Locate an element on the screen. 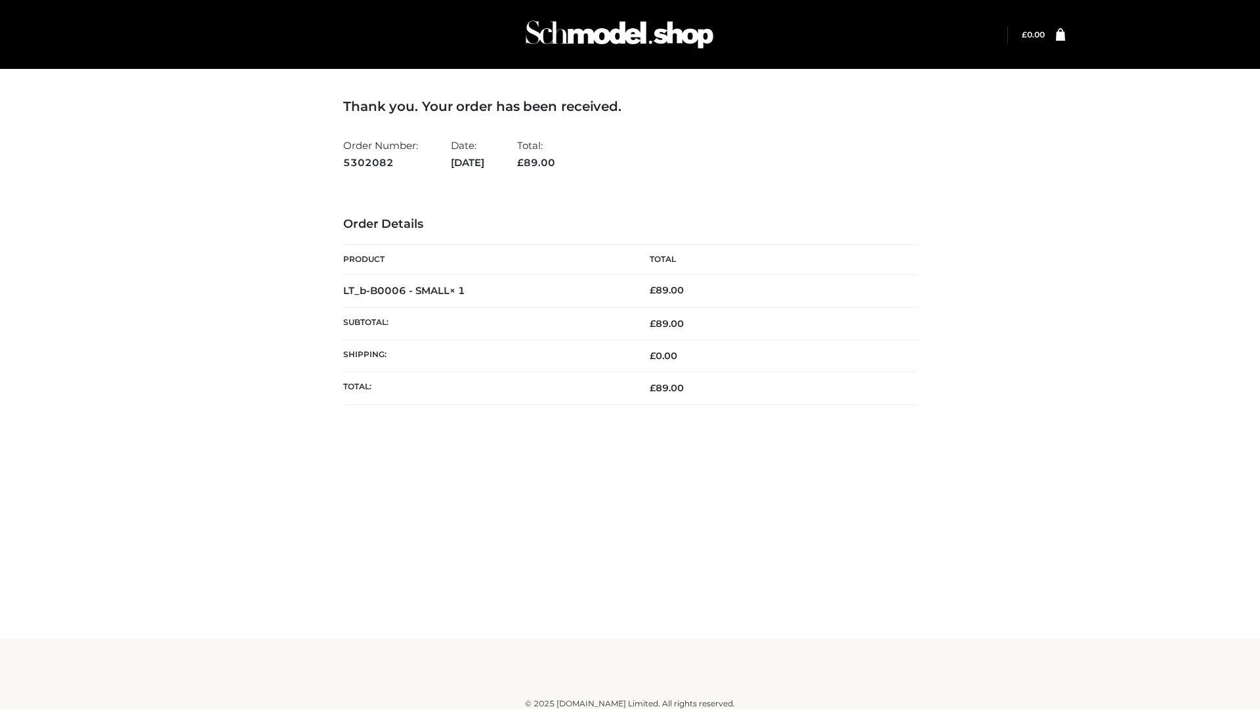 The width and height of the screenshot is (1260, 709). li: Date: is located at coordinates (467, 154).